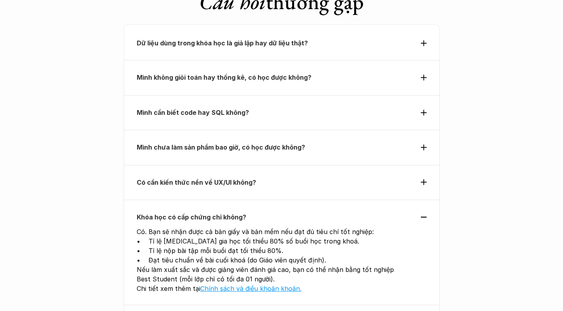 The image size is (563, 311). Describe the element at coordinates (196, 183) in the screenshot. I see `strong: Có cần kiến thức nền về UX/UI không?` at that location.